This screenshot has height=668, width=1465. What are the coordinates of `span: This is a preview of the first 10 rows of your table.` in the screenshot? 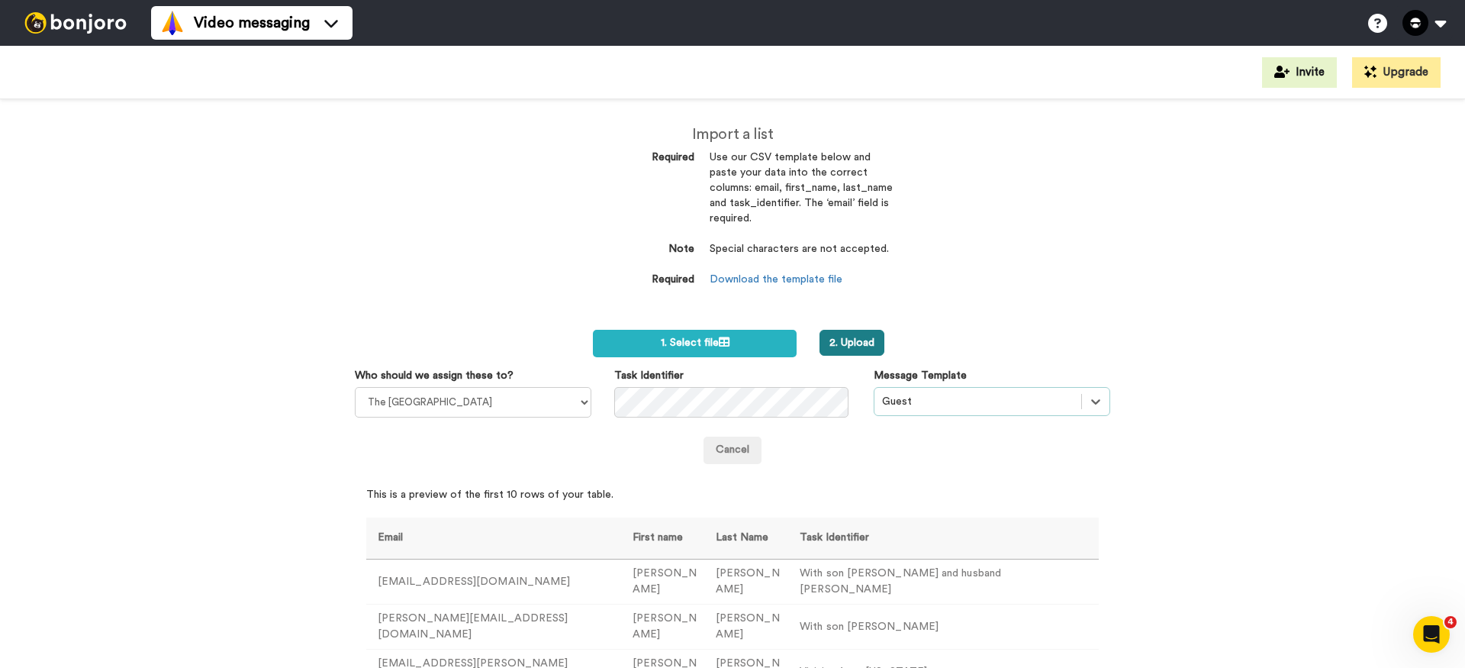 It's located at (490, 483).